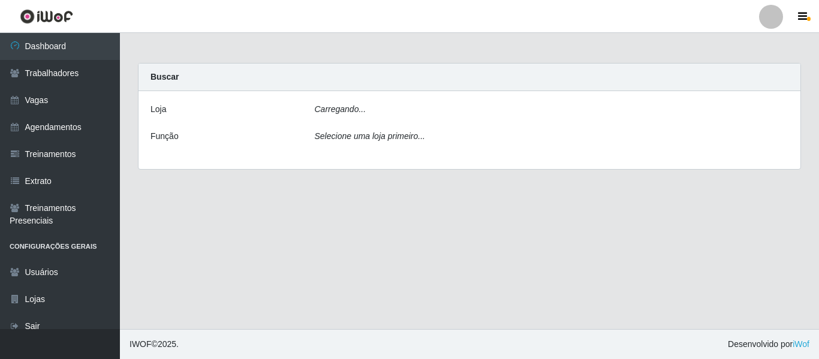 This screenshot has width=819, height=359. I want to click on span: IWOF, so click(140, 344).